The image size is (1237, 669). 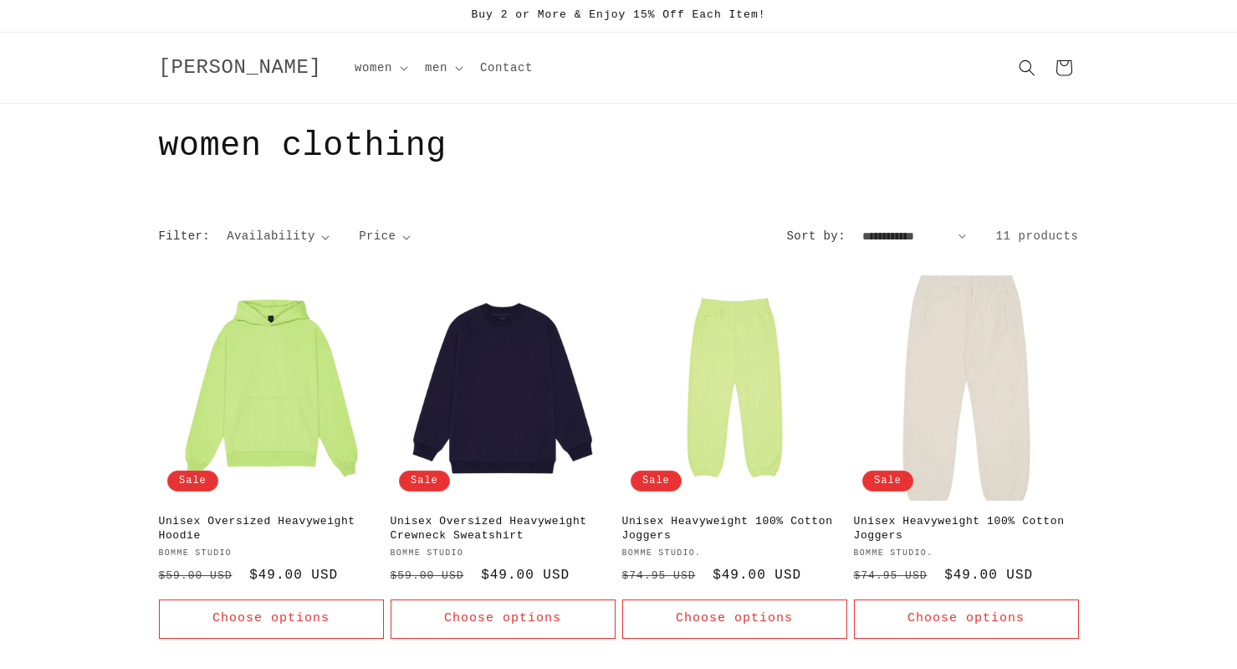 I want to click on span: Availability, so click(x=271, y=236).